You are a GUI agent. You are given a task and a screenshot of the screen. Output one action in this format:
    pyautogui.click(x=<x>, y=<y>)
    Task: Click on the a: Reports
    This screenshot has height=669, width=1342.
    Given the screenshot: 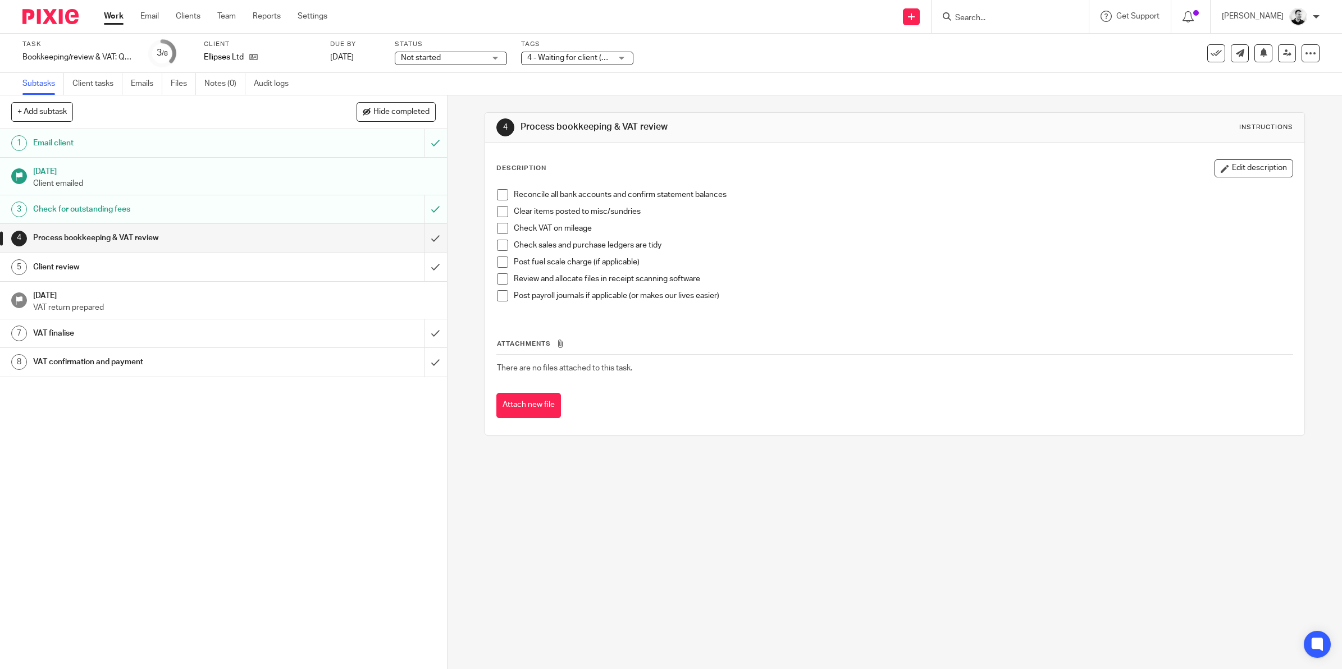 What is the action you would take?
    pyautogui.click(x=267, y=16)
    